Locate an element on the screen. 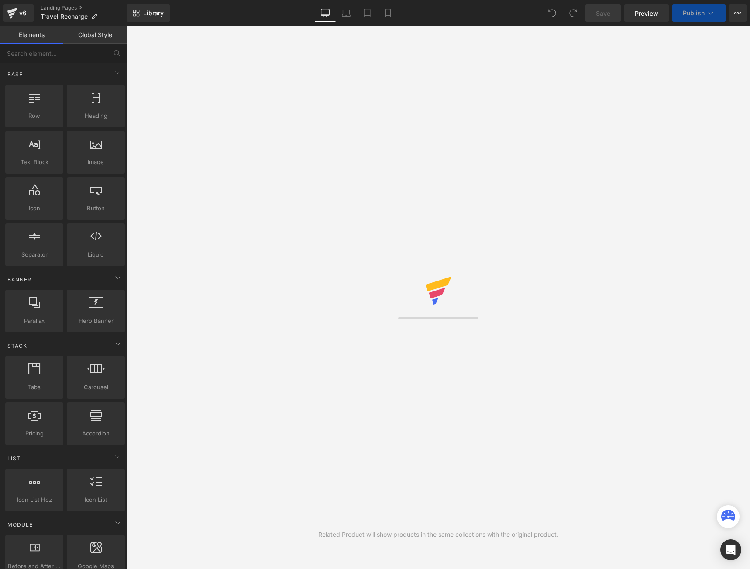 This screenshot has height=569, width=750. span: Travel Recharge is located at coordinates (64, 17).